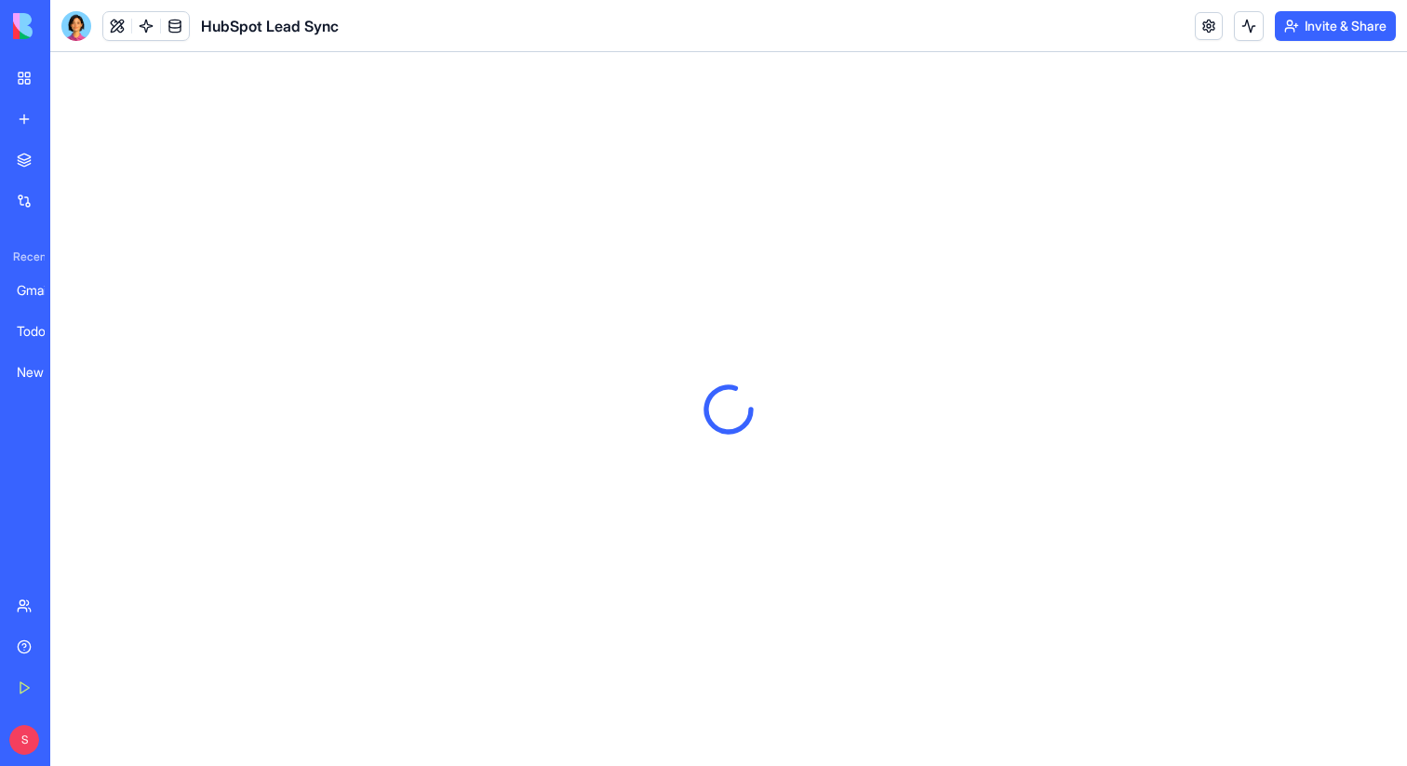  Describe the element at coordinates (43, 331) in the screenshot. I see `div: Todo List` at that location.